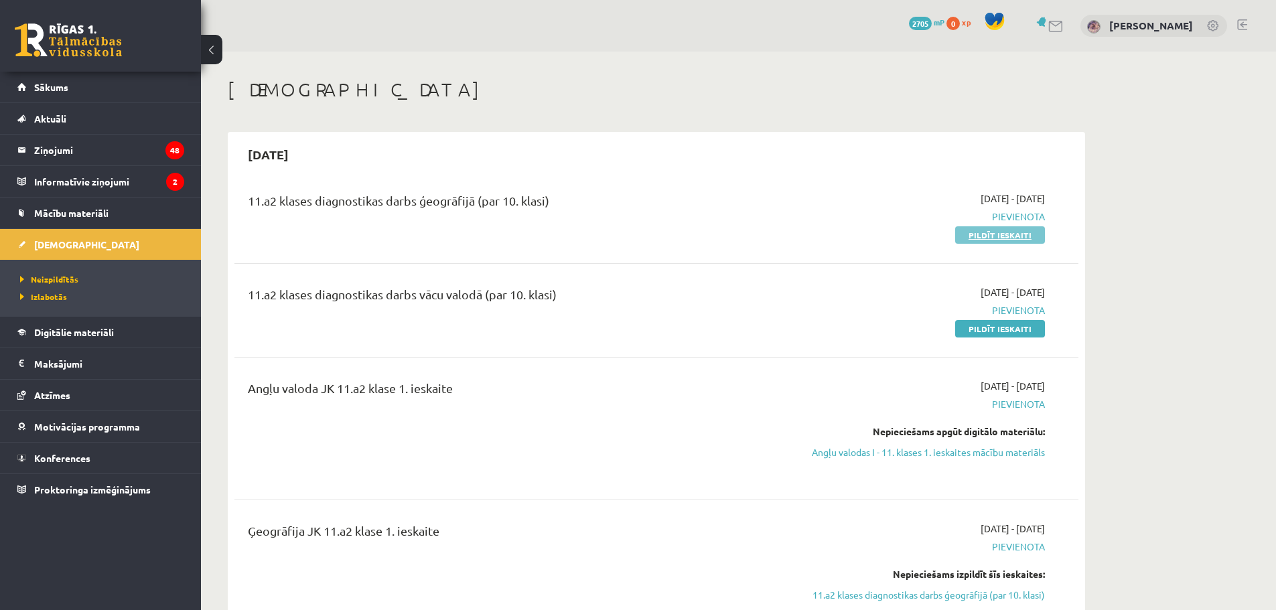  What do you see at coordinates (100, 364) in the screenshot?
I see `a: Maksājumi` at bounding box center [100, 364].